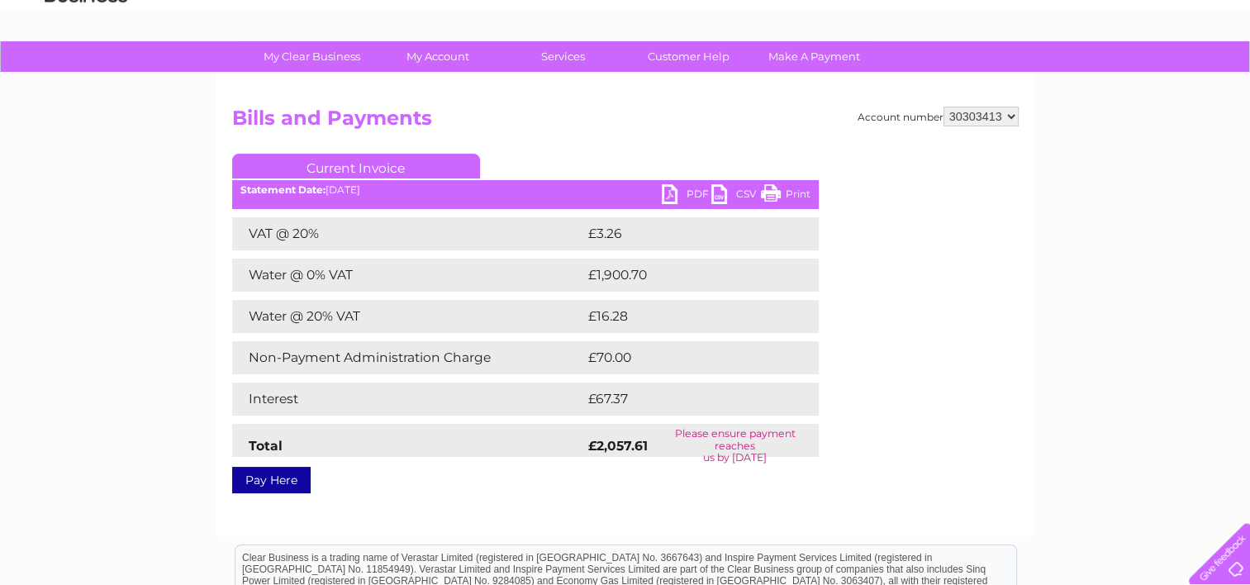 The image size is (1250, 585). What do you see at coordinates (996, 18) in the screenshot?
I see `span: 0333 014 3131` at bounding box center [996, 18].